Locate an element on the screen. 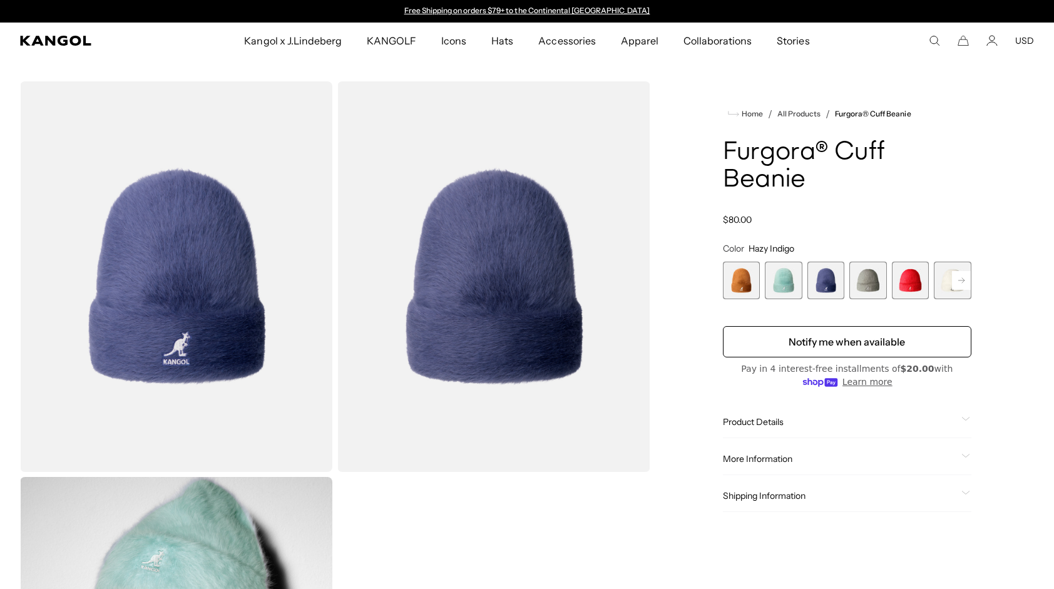 Image resolution: width=1054 pixels, height=589 pixels. a: Furgora® Cuff Beanie is located at coordinates (873, 114).